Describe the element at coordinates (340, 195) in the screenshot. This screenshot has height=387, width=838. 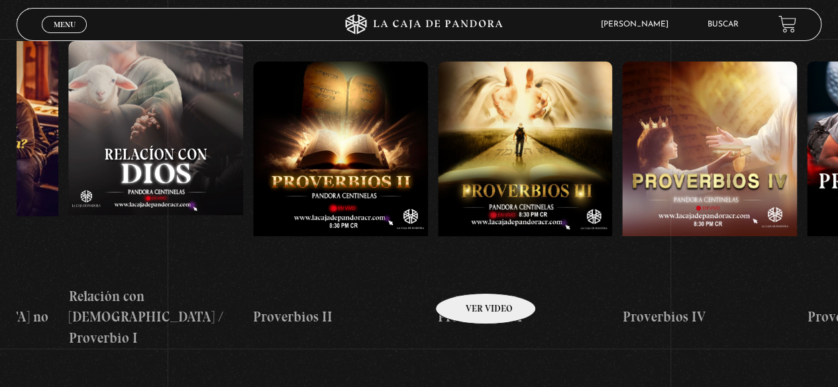
I see `a: Proverbios II` at that location.